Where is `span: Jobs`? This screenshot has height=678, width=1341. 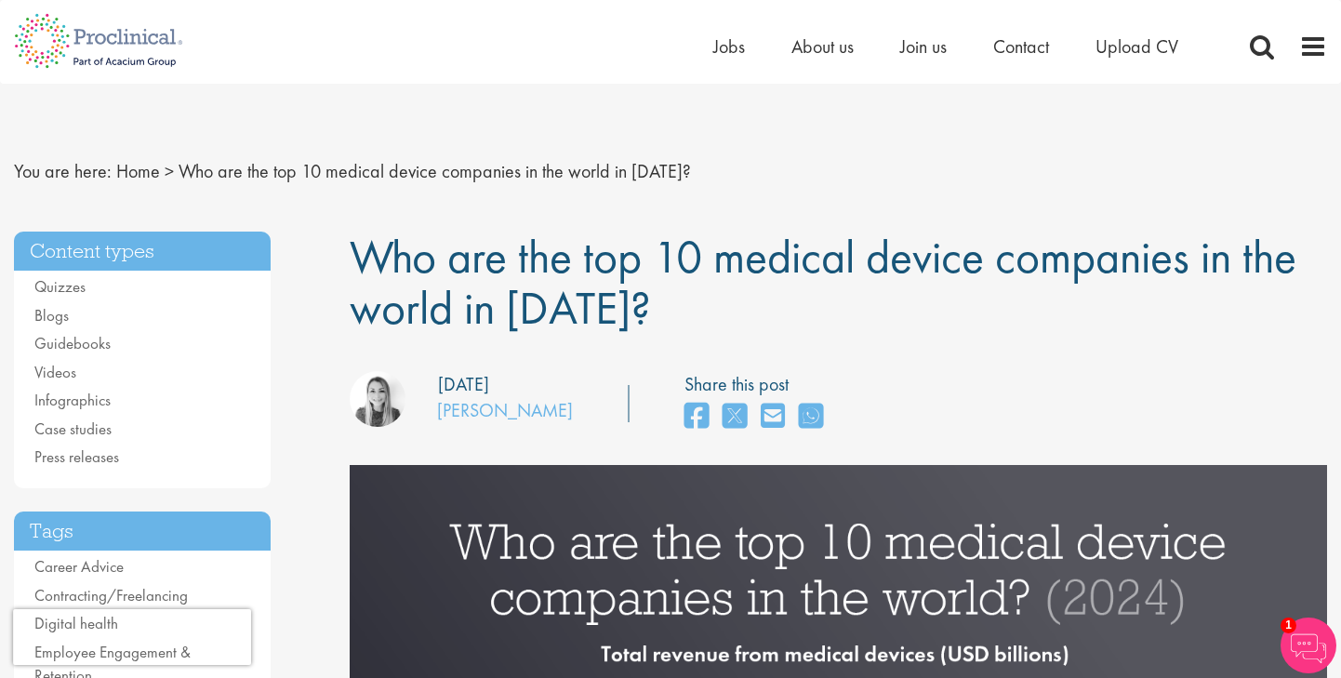
span: Jobs is located at coordinates (729, 47).